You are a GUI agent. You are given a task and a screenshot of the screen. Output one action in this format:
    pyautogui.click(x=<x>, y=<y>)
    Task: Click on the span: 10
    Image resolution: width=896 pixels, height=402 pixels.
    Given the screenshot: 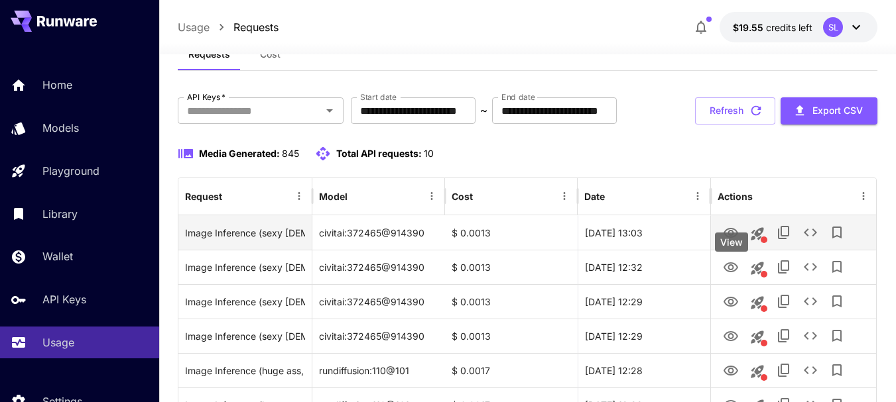 What is the action you would take?
    pyautogui.click(x=428, y=153)
    